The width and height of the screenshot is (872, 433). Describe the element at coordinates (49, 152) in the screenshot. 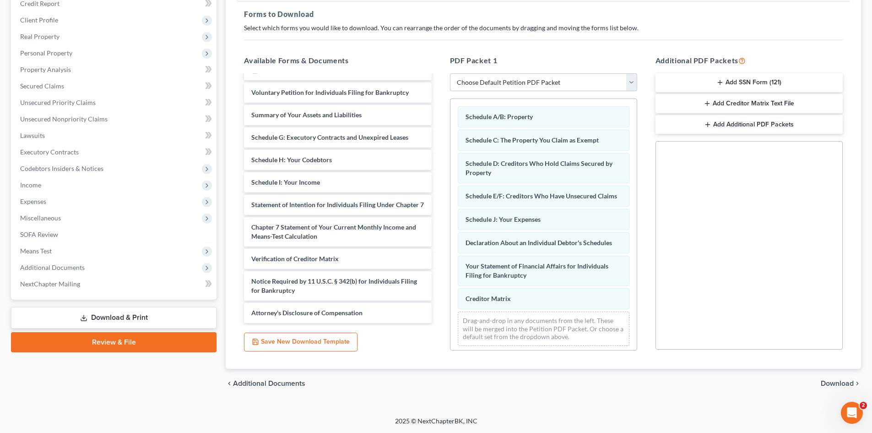

I see `span: Executory Contracts` at that location.